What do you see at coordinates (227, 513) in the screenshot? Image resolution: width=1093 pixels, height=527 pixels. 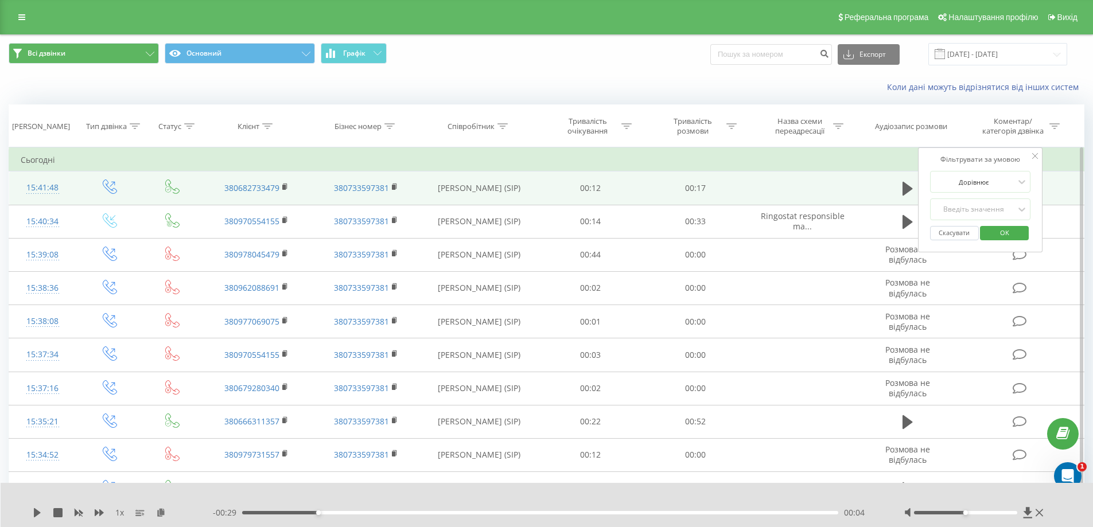 I see `span: - 00:29` at bounding box center [227, 513].